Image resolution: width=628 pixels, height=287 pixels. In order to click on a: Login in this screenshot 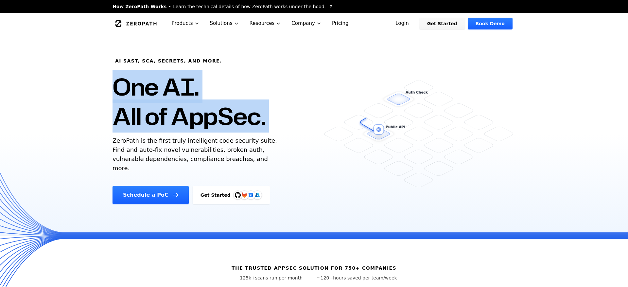, I will do `click(402, 24)`.